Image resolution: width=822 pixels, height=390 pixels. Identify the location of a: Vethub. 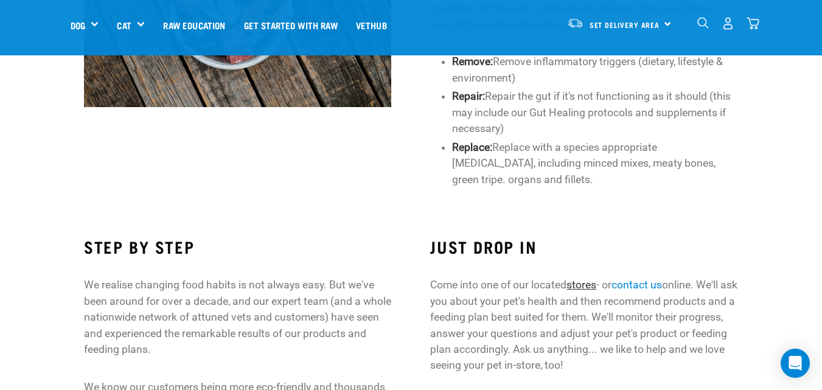
(371, 25).